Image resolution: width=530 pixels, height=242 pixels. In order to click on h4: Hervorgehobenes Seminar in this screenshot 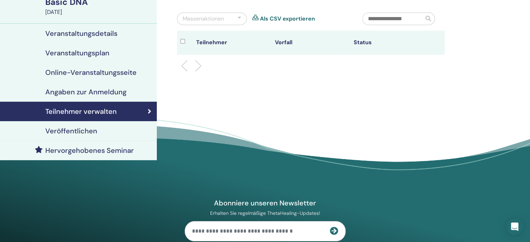, I will do `click(90, 151)`.